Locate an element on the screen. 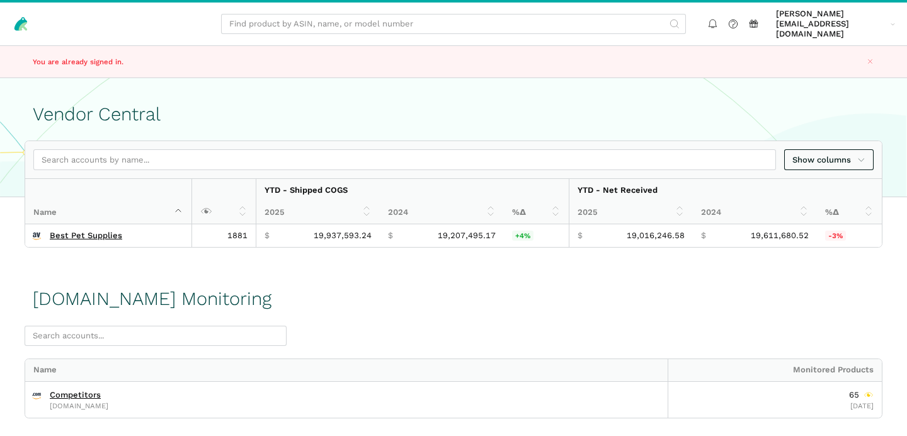 The height and width of the screenshot is (436, 907). span: 19,611,680.52 is located at coordinates (780, 236).